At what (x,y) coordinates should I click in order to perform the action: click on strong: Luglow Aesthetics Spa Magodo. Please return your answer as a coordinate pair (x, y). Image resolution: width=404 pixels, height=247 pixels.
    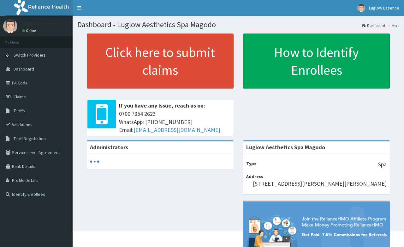
    Looking at the image, I should click on (286, 147).